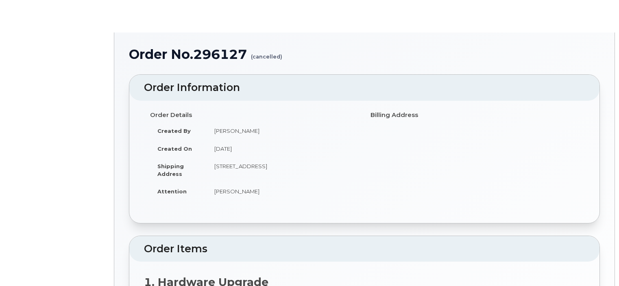  I want to click on h4: Billing Address, so click(475, 115).